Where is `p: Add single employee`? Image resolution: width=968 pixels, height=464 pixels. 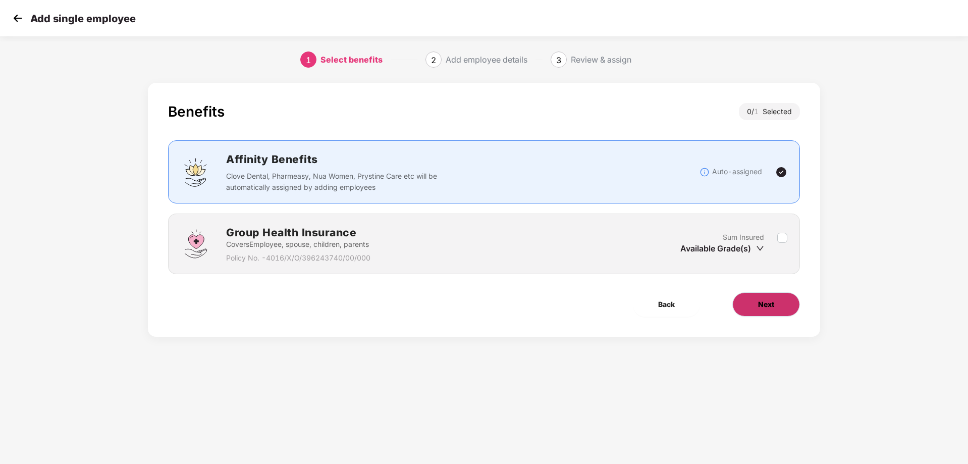
p: Add single employee is located at coordinates (83, 19).